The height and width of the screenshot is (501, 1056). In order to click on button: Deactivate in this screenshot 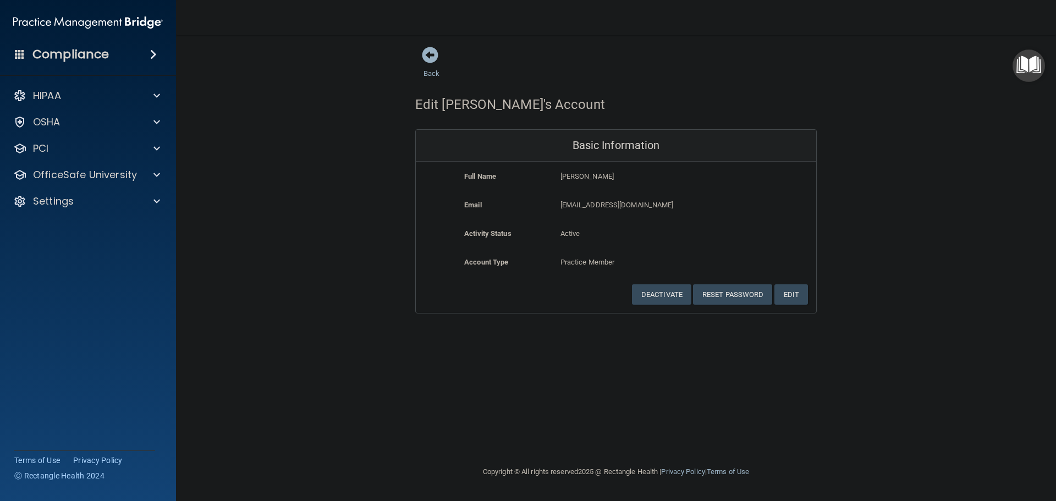, I will do `click(662, 294)`.